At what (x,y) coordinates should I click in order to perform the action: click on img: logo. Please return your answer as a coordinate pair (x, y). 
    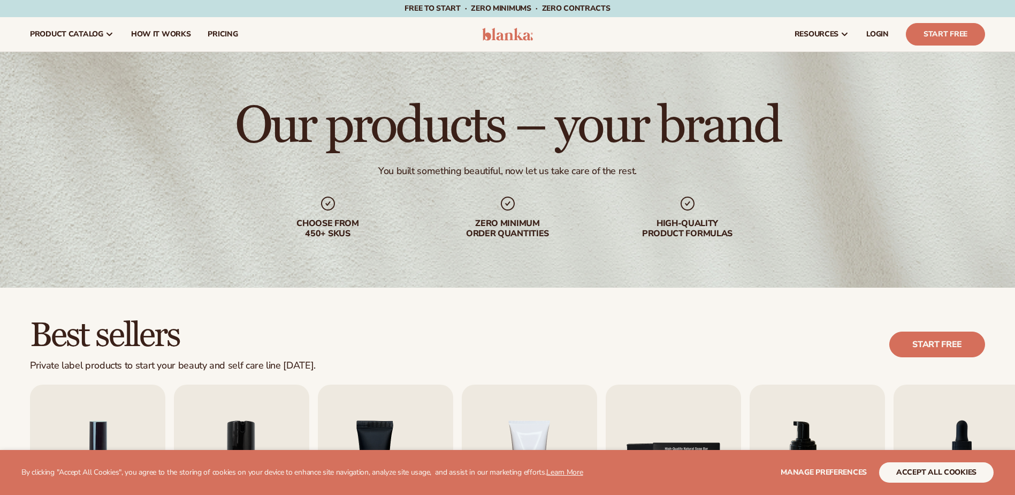
    Looking at the image, I should click on (507, 34).